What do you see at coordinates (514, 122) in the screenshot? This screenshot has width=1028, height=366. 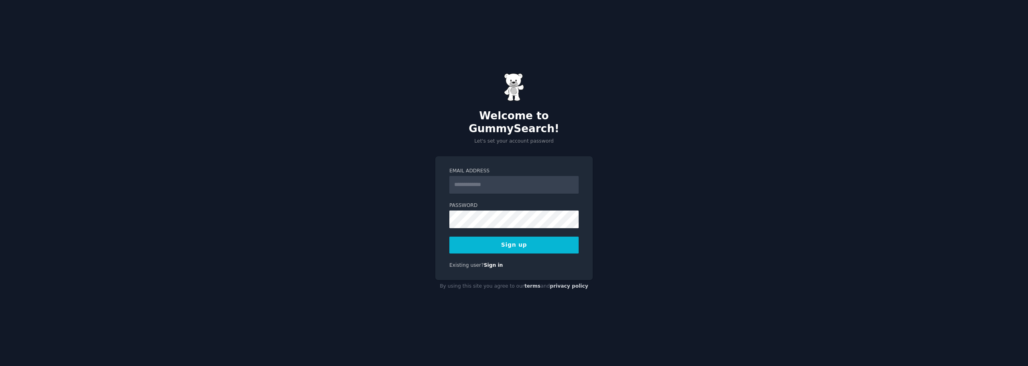 I see `h2: Welcome to GummySearch!` at bounding box center [514, 122].